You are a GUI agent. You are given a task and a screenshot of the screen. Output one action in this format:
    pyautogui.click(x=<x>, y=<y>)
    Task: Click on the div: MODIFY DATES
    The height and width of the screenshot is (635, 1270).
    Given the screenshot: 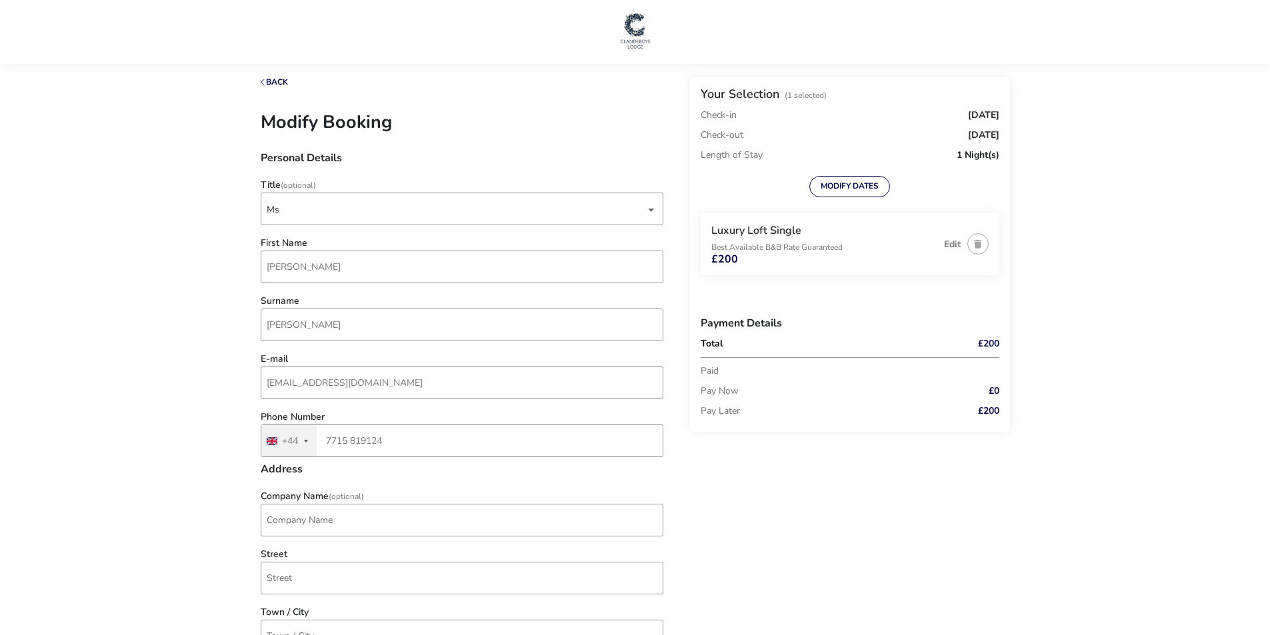 What is the action you would take?
    pyautogui.click(x=850, y=187)
    